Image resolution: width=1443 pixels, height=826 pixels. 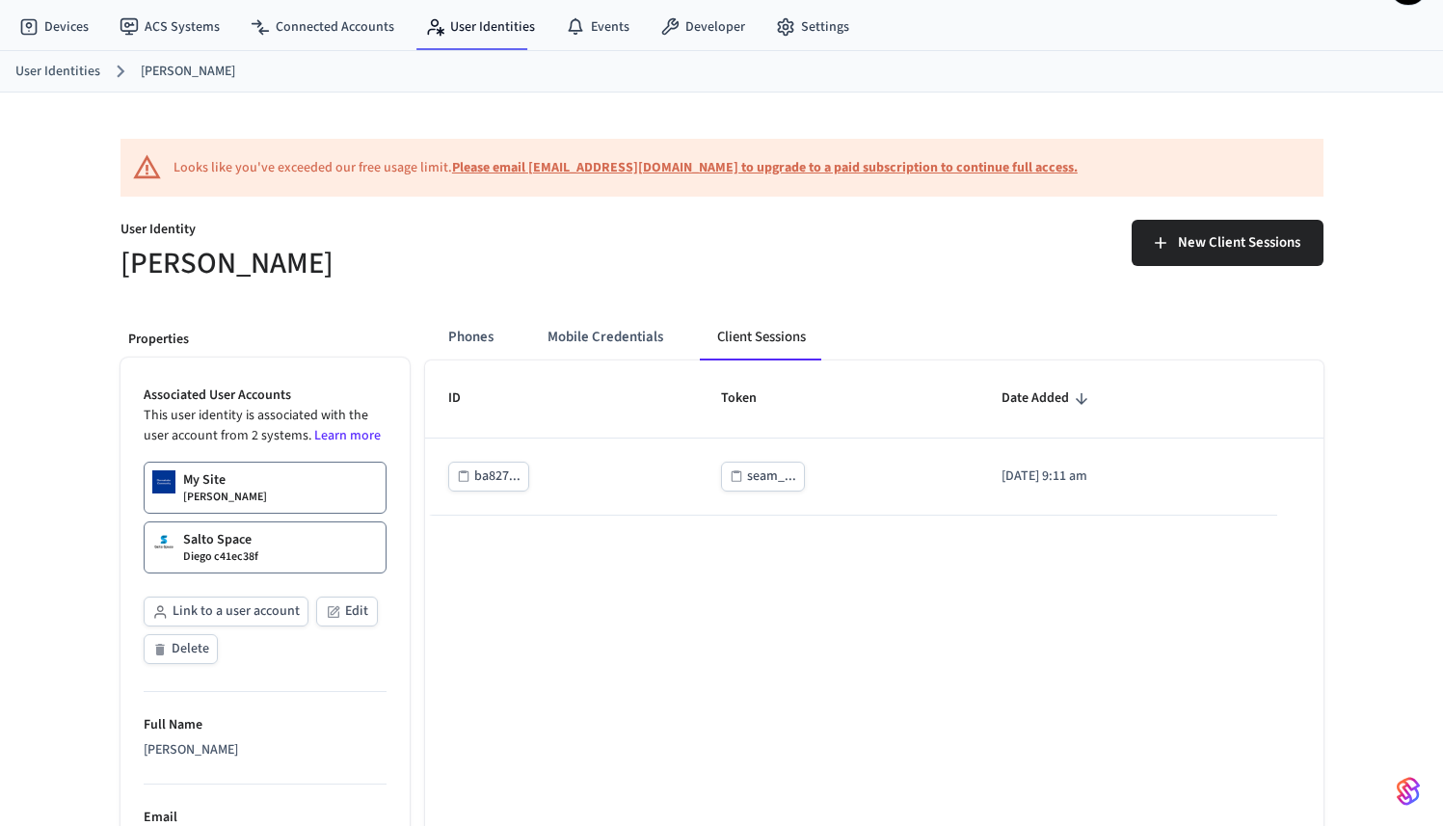 What do you see at coordinates (467, 398) in the screenshot?
I see `span: ID` at bounding box center [467, 398].